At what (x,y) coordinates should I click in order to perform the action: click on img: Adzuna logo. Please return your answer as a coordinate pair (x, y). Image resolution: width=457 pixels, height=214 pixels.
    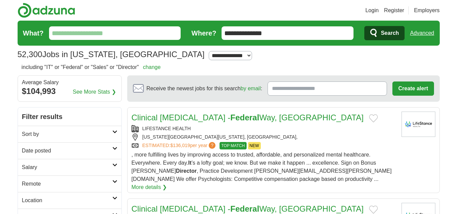
    Looking at the image, I should click on (46, 10).